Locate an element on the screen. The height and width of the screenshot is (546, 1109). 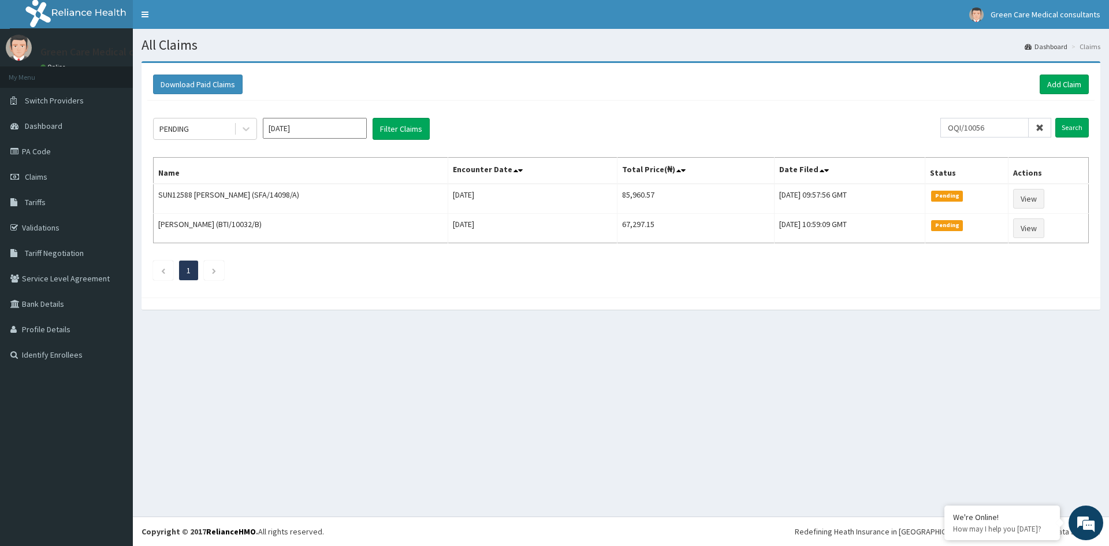
span: Claims is located at coordinates (36, 177).